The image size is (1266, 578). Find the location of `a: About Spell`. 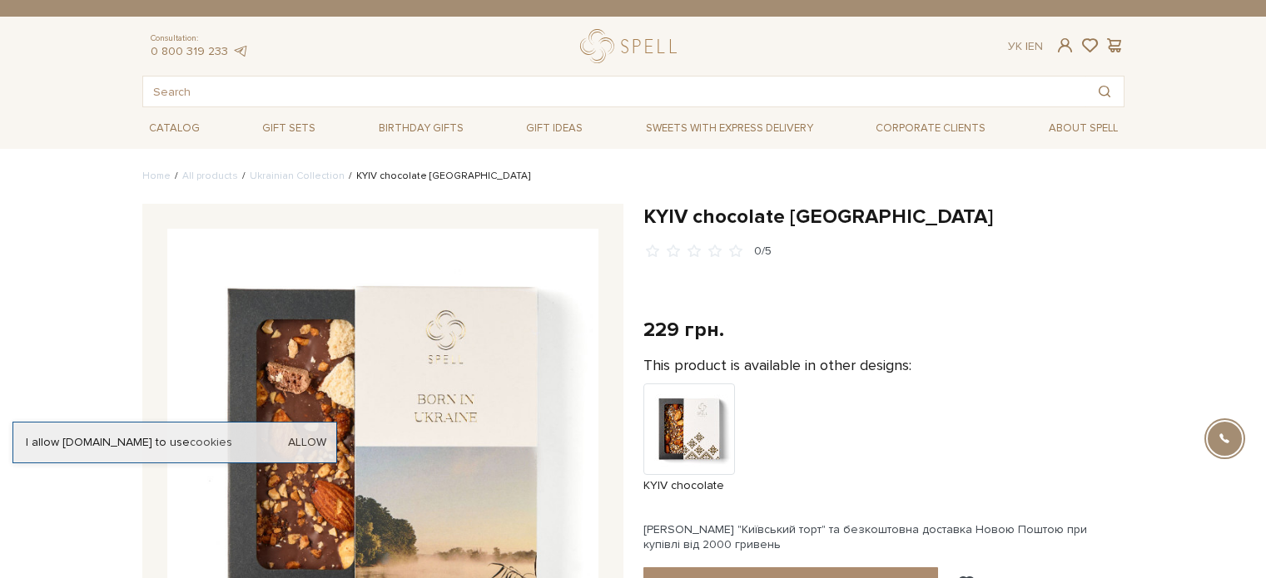

a: About Spell is located at coordinates (1083, 128).